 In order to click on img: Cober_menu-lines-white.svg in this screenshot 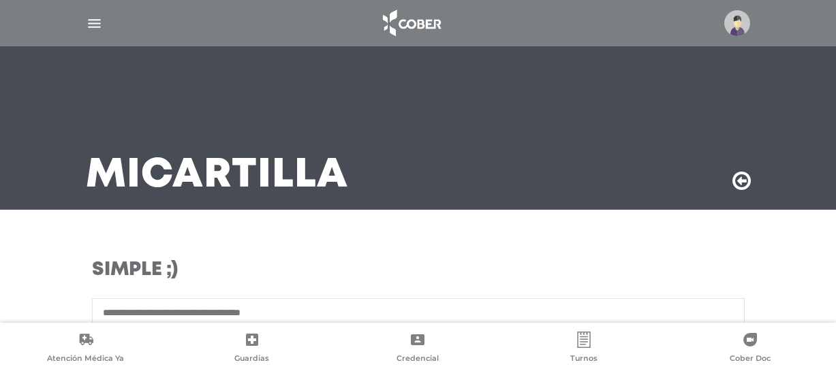, I will do `click(94, 23)`.